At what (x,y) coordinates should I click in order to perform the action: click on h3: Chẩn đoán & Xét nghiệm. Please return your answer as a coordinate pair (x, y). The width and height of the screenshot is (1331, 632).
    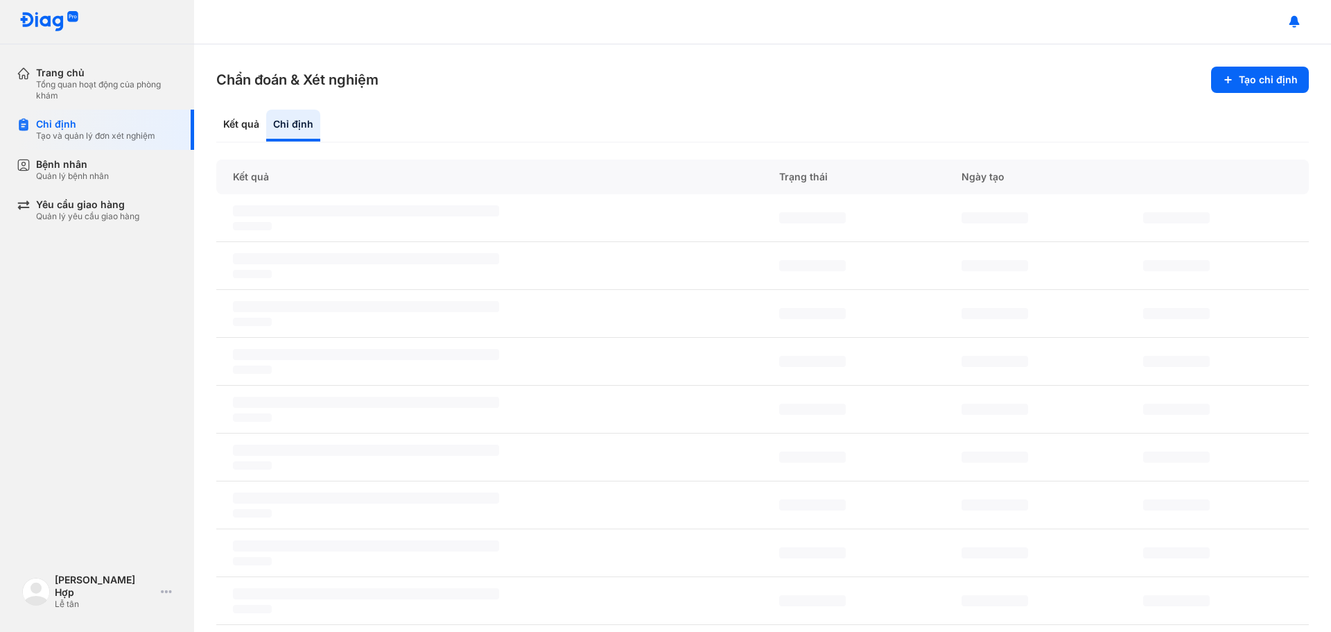
    Looking at the image, I should click on (297, 80).